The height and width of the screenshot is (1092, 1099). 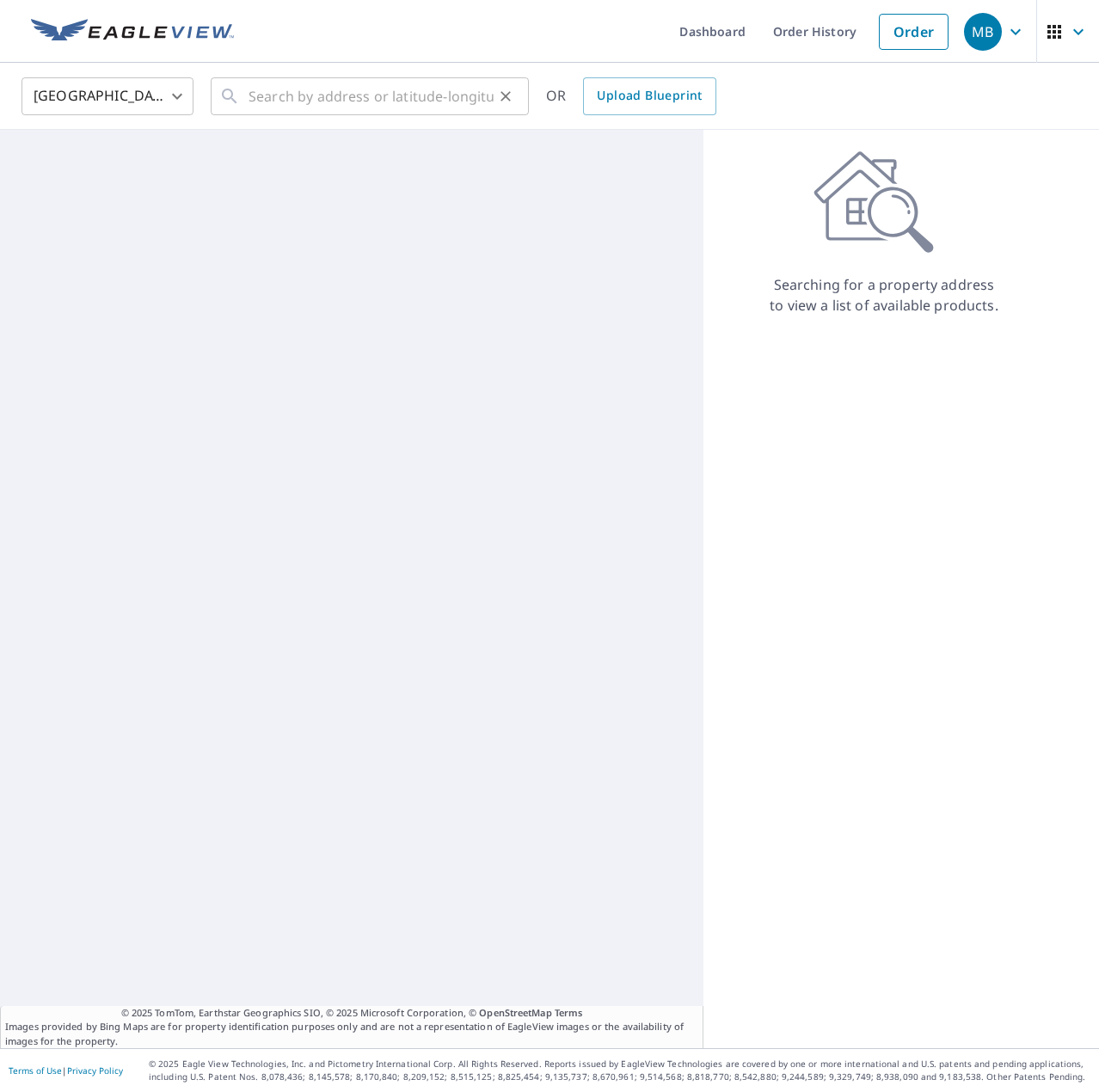 What do you see at coordinates (515, 1012) in the screenshot?
I see `a: OpenStreetMap` at bounding box center [515, 1012].